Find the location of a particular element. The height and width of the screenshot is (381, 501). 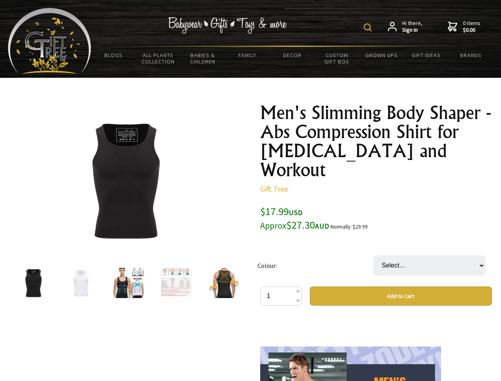

img: Babyware - Gifts - Toys and more... is located at coordinates (50, 41).